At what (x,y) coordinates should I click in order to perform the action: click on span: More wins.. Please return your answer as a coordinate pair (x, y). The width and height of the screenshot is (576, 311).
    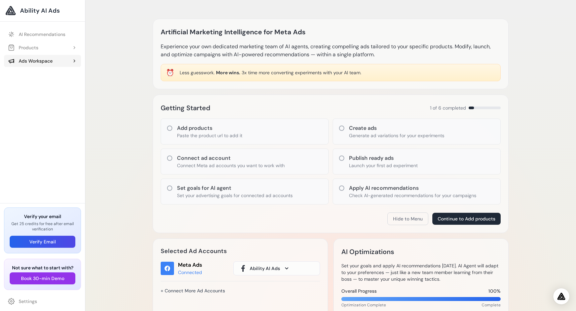
    Looking at the image, I should click on (228, 73).